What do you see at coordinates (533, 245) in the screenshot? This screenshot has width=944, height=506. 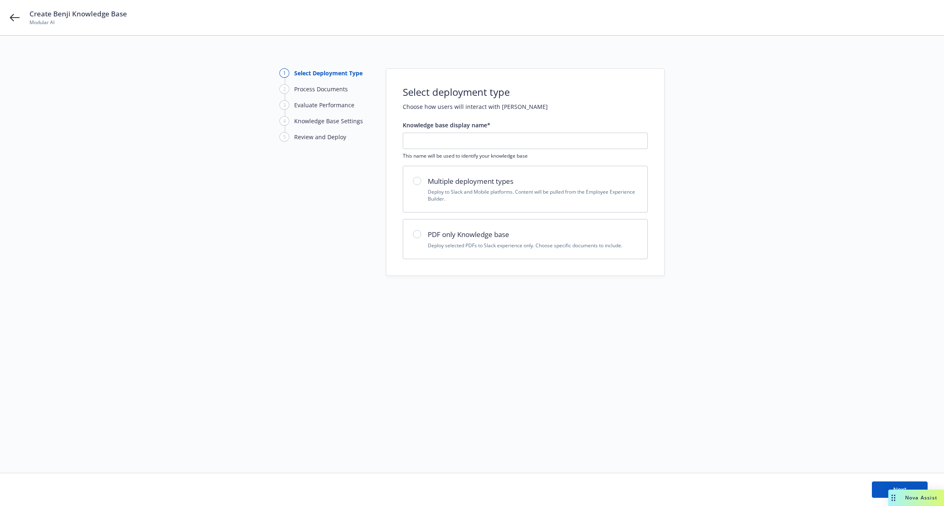 I see `p: Deploy selected PDFs to Slack experience only. Choose specific documents to include.` at bounding box center [533, 245].